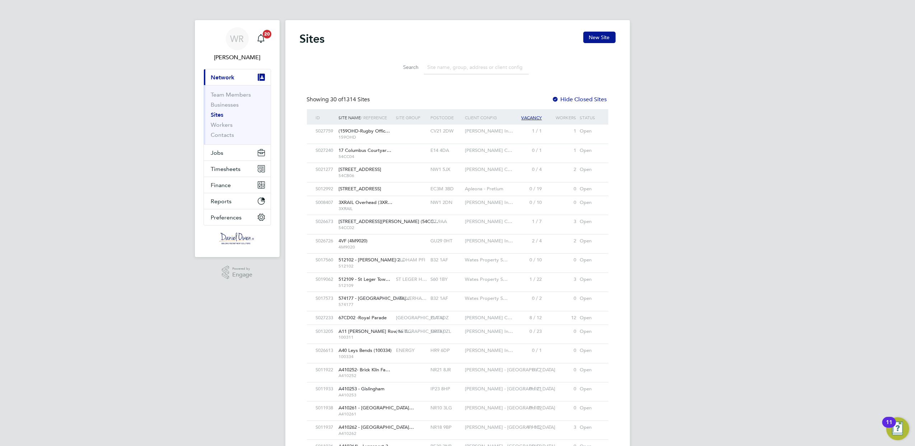  I want to click on div: IP23 8HP, so click(446, 389).